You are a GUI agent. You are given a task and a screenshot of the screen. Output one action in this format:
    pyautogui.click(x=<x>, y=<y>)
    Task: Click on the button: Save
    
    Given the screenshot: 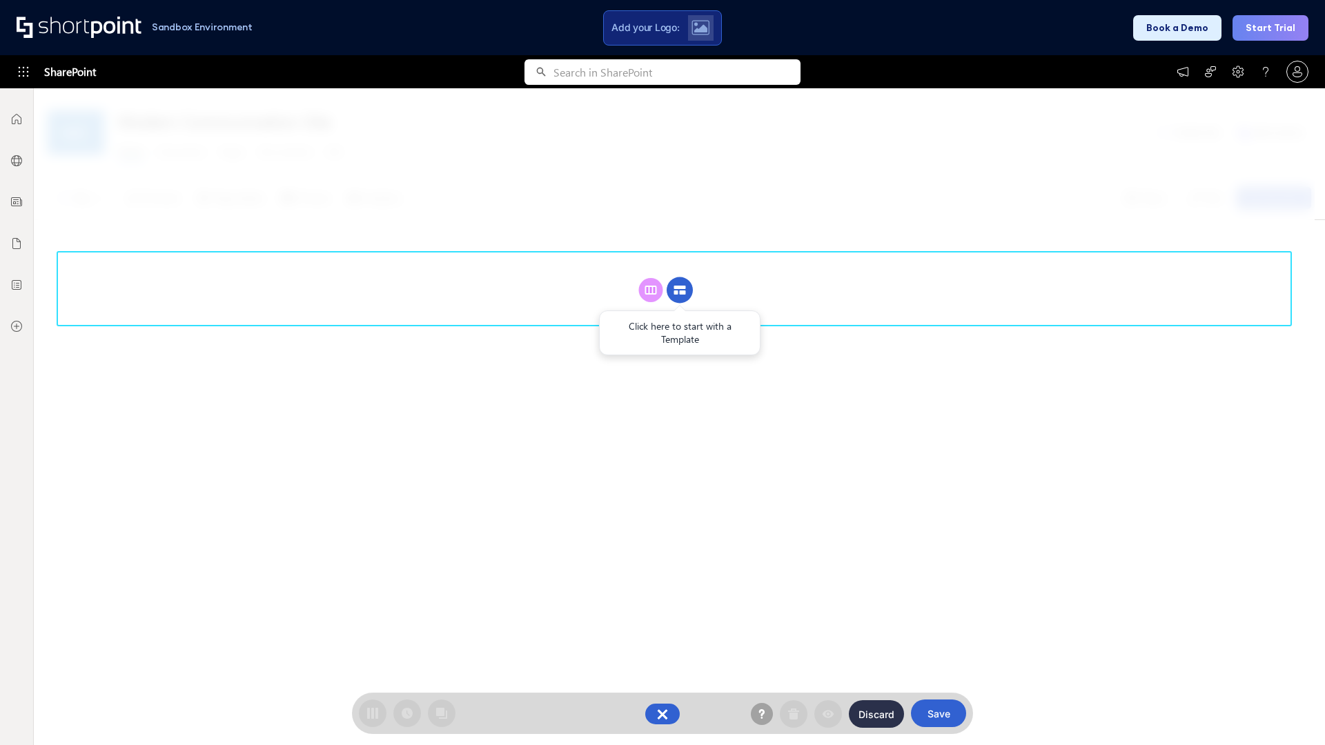 What is the action you would take?
    pyautogui.click(x=939, y=714)
    